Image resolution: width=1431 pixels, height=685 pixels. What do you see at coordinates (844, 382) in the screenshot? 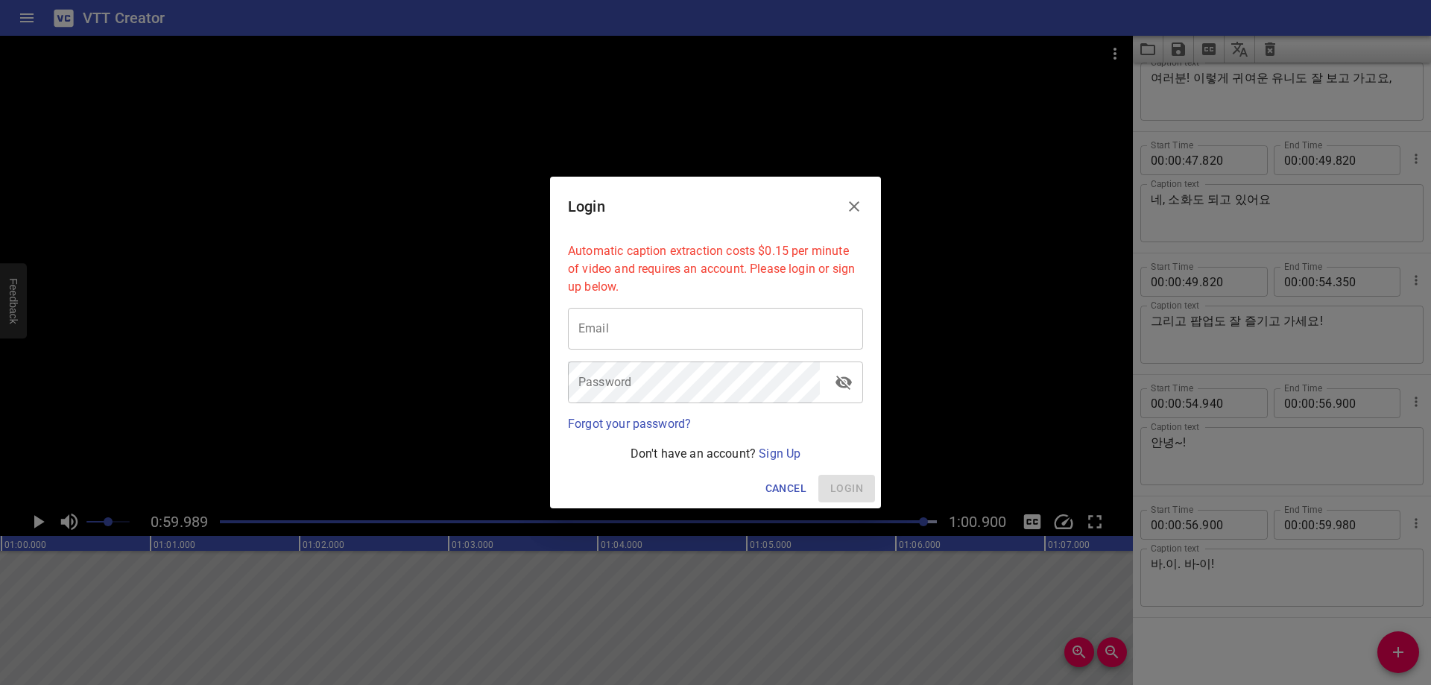
I see `button: toggle password visibility` at bounding box center [844, 382].